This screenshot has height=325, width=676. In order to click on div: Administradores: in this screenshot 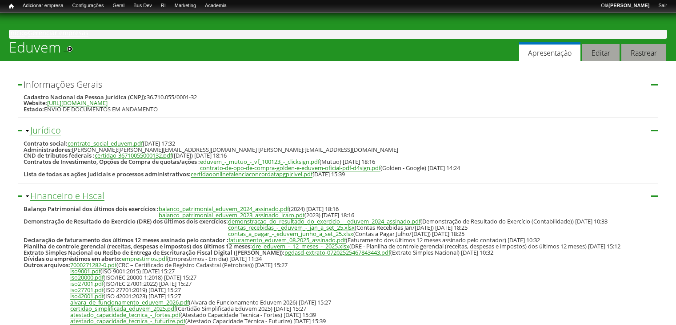, I will do `click(48, 149)`.